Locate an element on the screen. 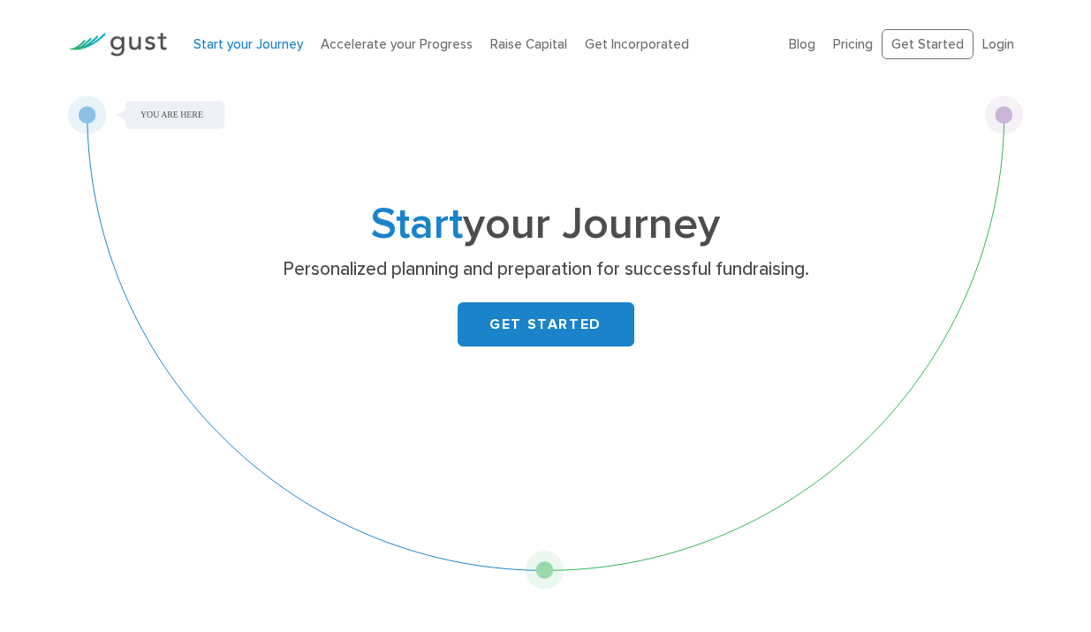  a: Login is located at coordinates (998, 44).